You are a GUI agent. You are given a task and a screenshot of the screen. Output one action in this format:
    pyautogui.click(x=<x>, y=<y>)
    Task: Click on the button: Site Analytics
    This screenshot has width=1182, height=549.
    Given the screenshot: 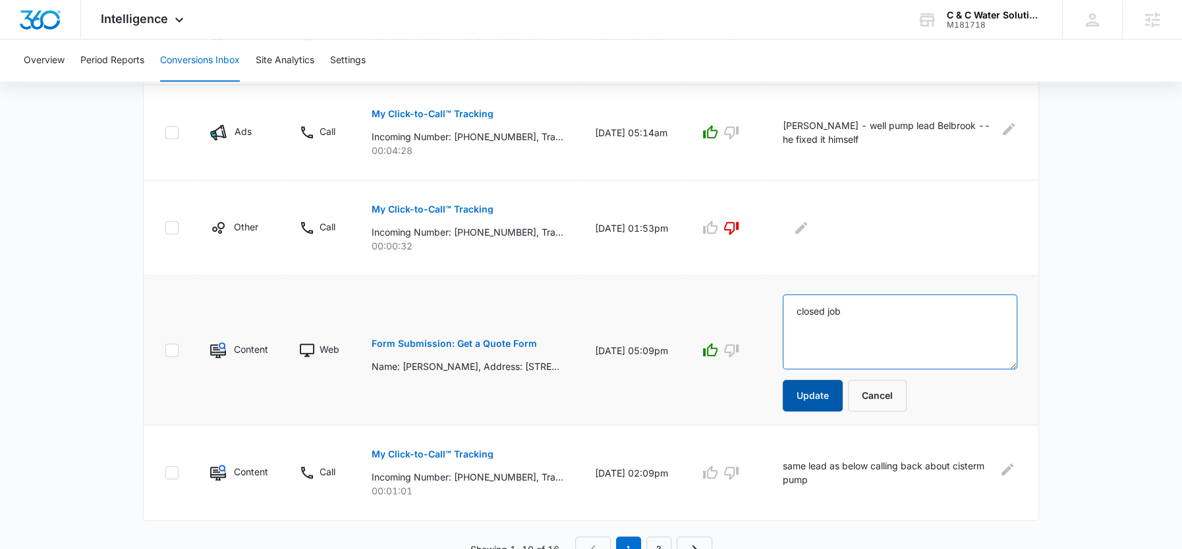 What is the action you would take?
    pyautogui.click(x=285, y=61)
    